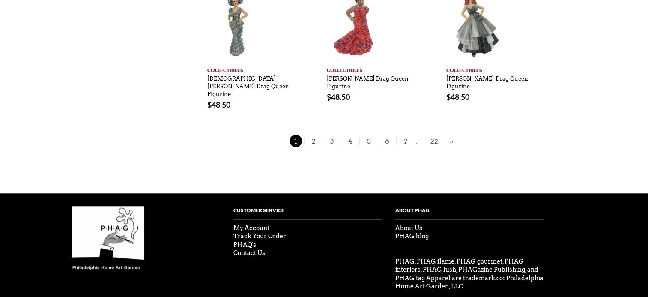 Image resolution: width=648 pixels, height=297 pixels. What do you see at coordinates (470, 213) in the screenshot?
I see `h4: About PHag` at bounding box center [470, 213].